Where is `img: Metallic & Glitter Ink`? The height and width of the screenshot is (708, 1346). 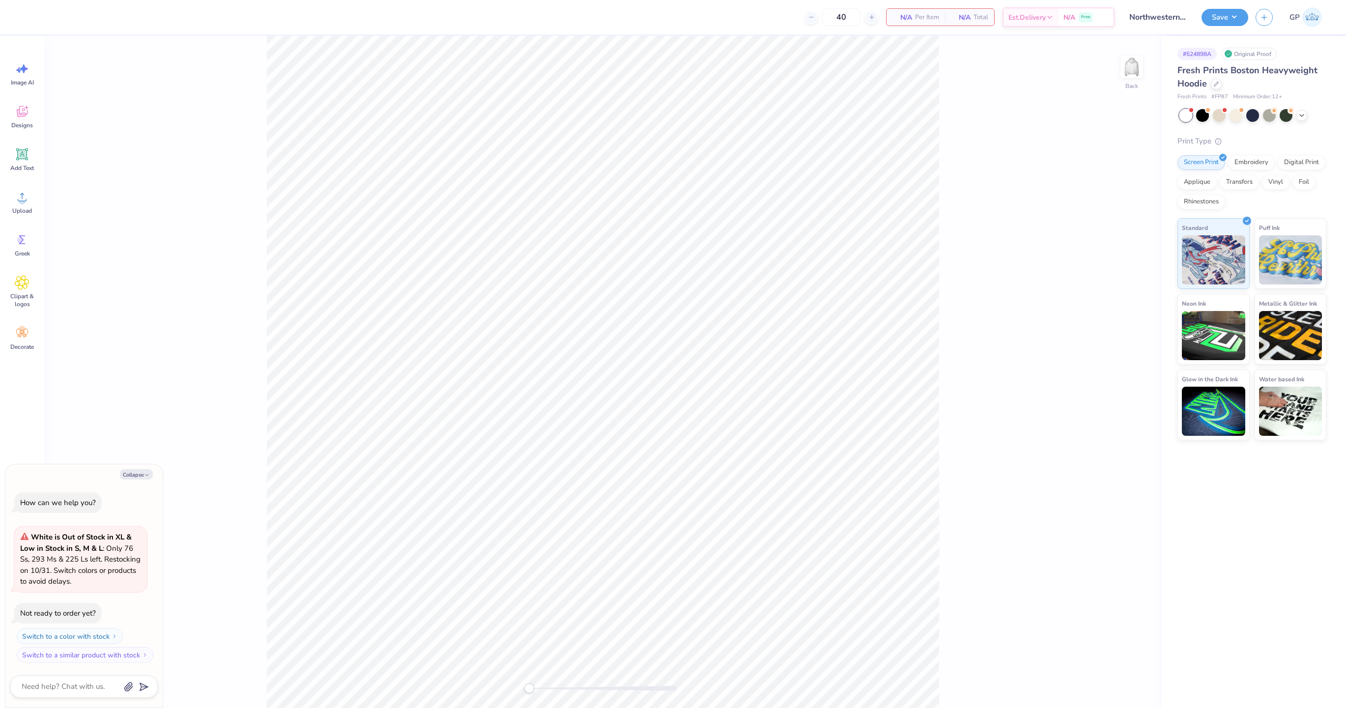 img: Metallic & Glitter Ink is located at coordinates (1290, 336).